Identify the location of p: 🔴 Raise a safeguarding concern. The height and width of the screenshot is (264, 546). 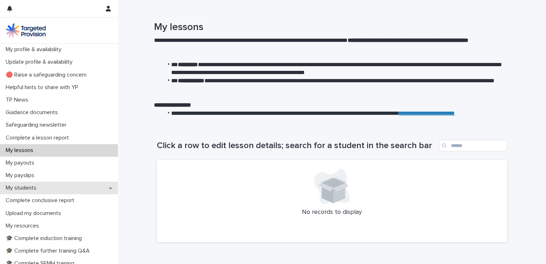
(47, 75).